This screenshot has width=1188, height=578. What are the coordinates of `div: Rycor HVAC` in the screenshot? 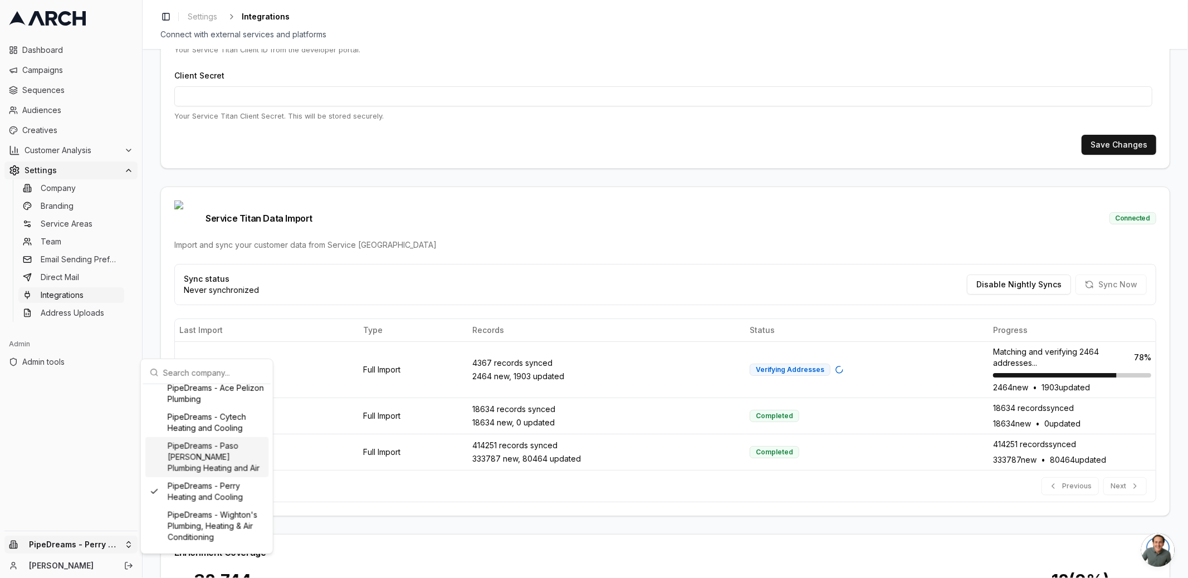 It's located at (207, 555).